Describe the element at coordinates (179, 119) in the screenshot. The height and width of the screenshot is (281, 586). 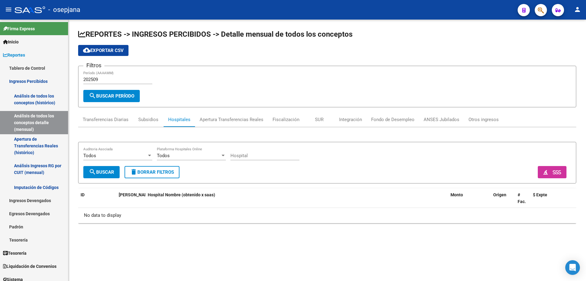
I see `div: Hospitales` at that location.